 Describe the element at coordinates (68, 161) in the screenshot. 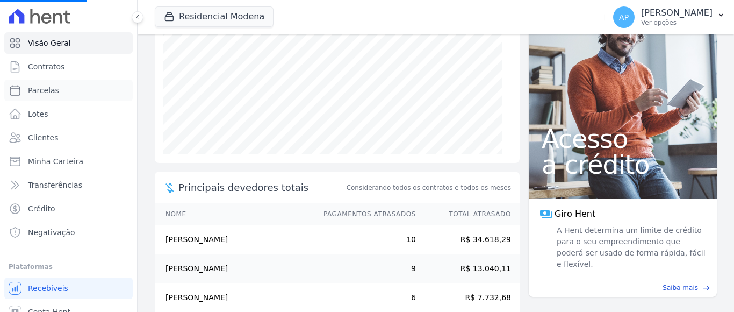

I see `a: Minha Carteira` at that location.